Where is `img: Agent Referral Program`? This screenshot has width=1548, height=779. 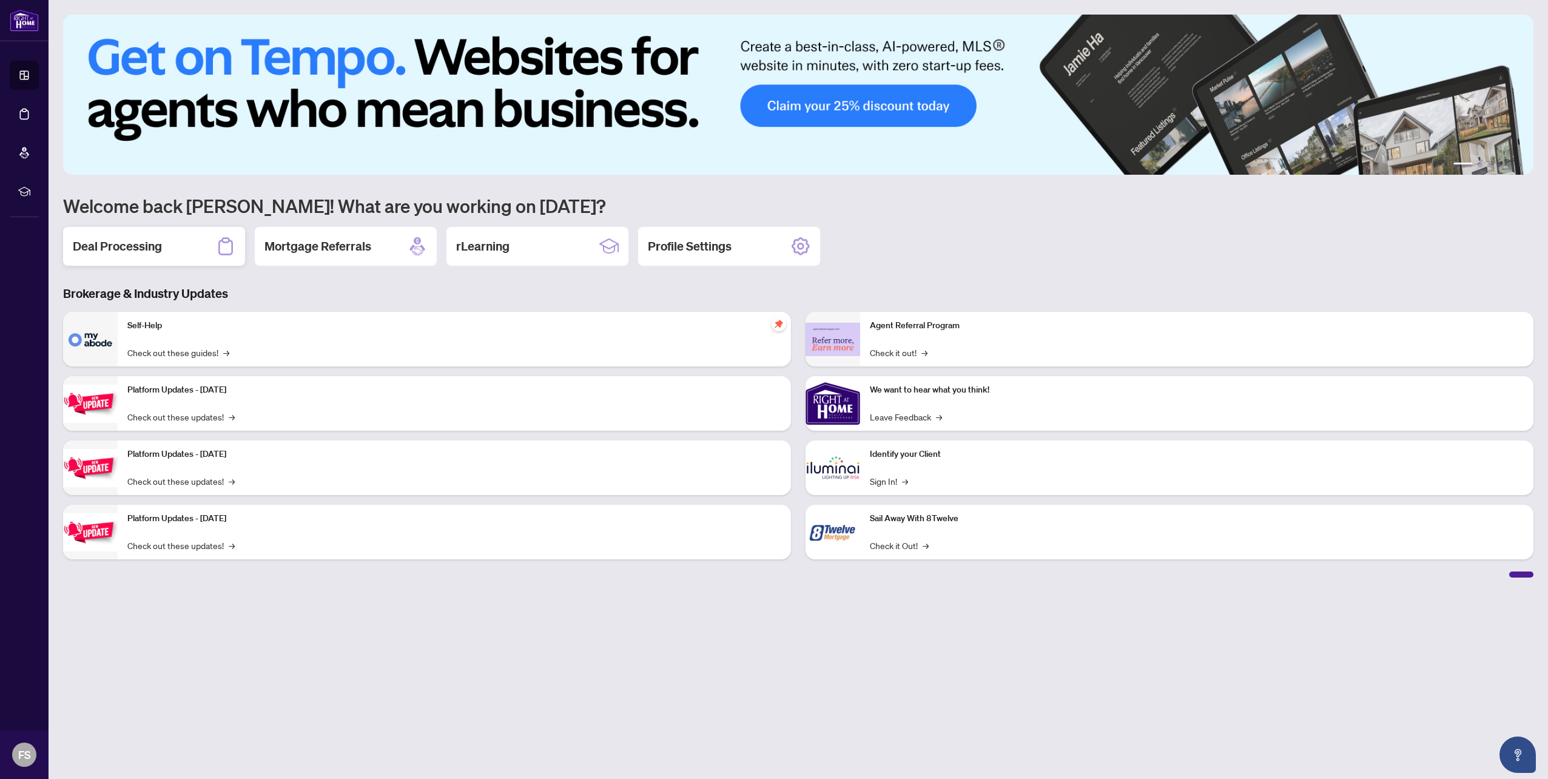 img: Agent Referral Program is located at coordinates (833, 339).